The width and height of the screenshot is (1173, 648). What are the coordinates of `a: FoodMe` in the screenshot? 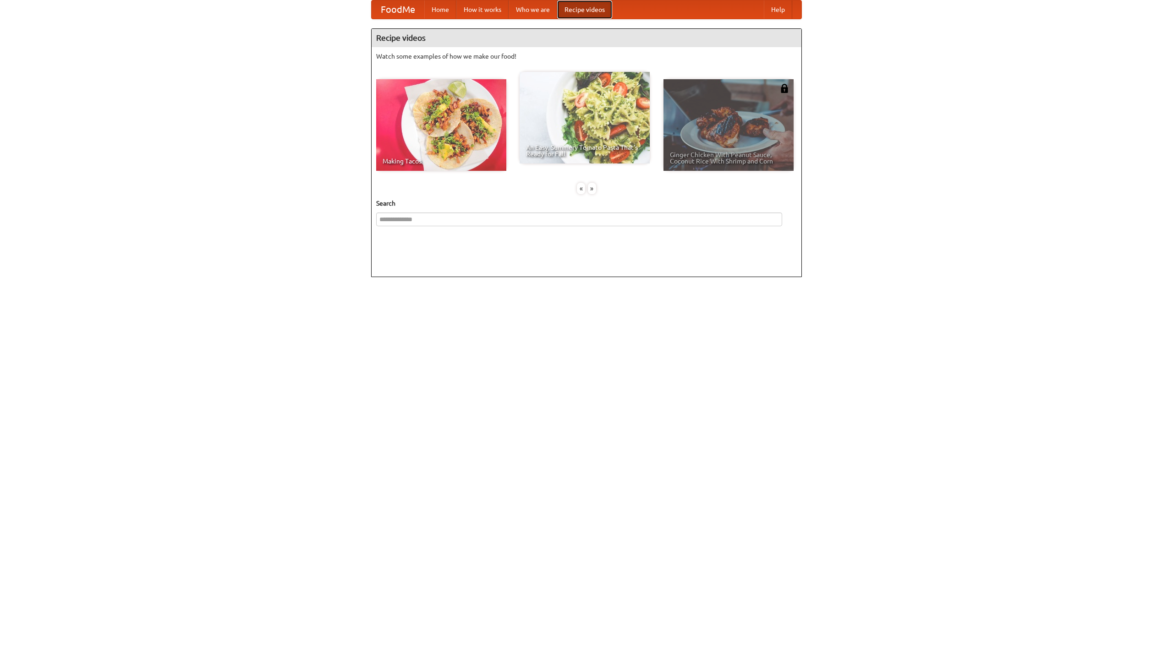 It's located at (398, 10).